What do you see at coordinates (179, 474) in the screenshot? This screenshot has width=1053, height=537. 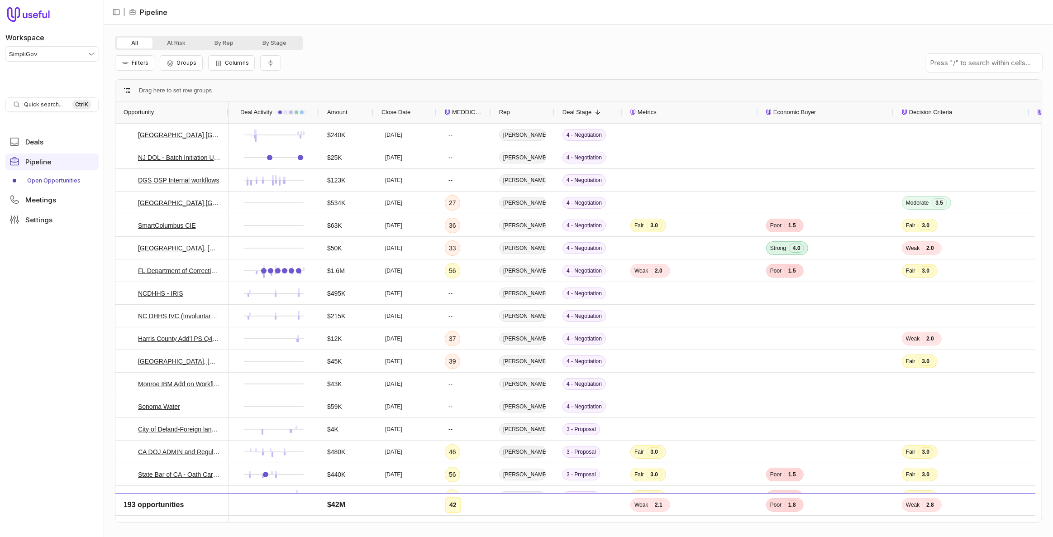 I see `a: State Bar of CA - Oath Card Project` at bounding box center [179, 474].